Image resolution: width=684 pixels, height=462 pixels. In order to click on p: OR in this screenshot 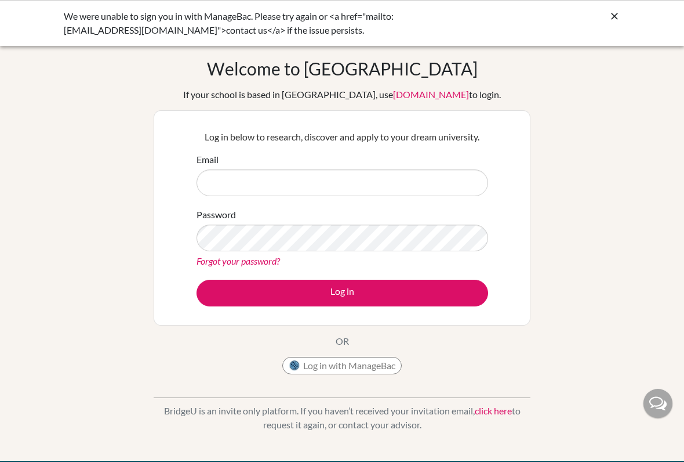, I will do `click(342, 341)`.